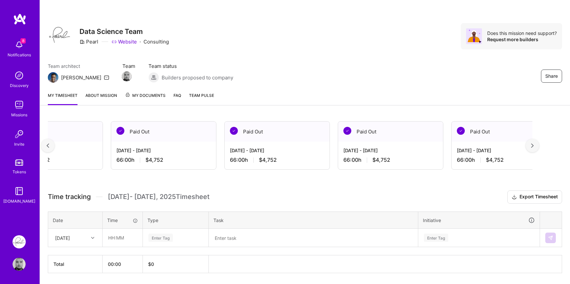  Describe the element at coordinates (514, 197) in the screenshot. I see `i: icon Download` at that location.